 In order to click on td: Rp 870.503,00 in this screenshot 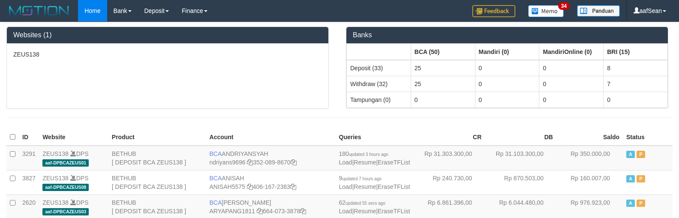, I will do `click(520, 182)`.